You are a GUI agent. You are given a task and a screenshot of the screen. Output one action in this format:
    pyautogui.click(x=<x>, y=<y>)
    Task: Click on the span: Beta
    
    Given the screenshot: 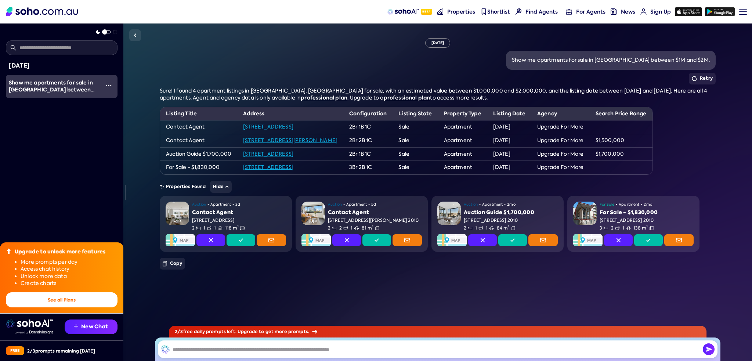 What is the action you would take?
    pyautogui.click(x=426, y=12)
    